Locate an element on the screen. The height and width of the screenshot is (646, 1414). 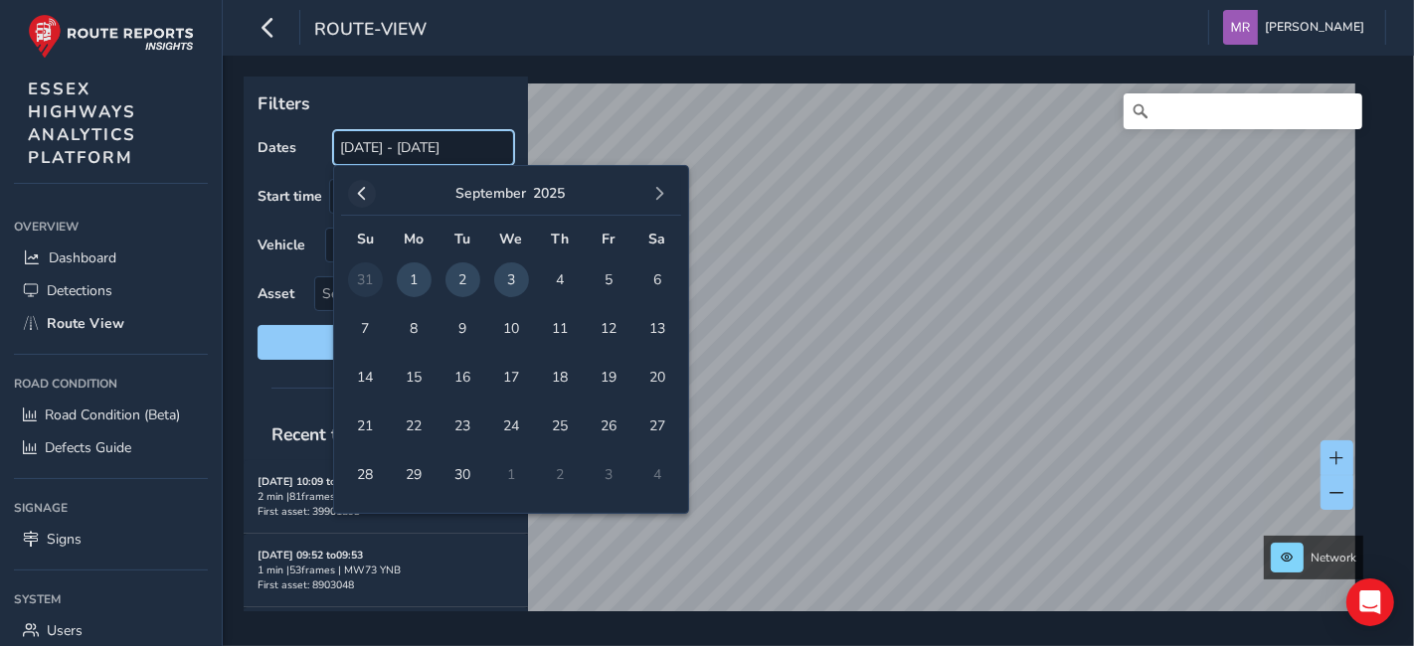
span: 18 is located at coordinates (560, 377).